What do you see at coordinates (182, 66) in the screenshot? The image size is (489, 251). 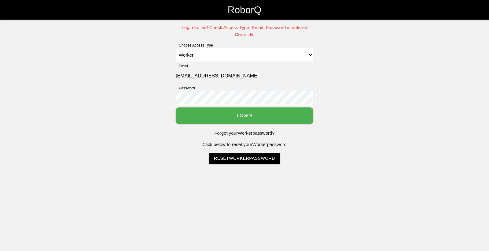 I see `label: Email` at bounding box center [182, 66].